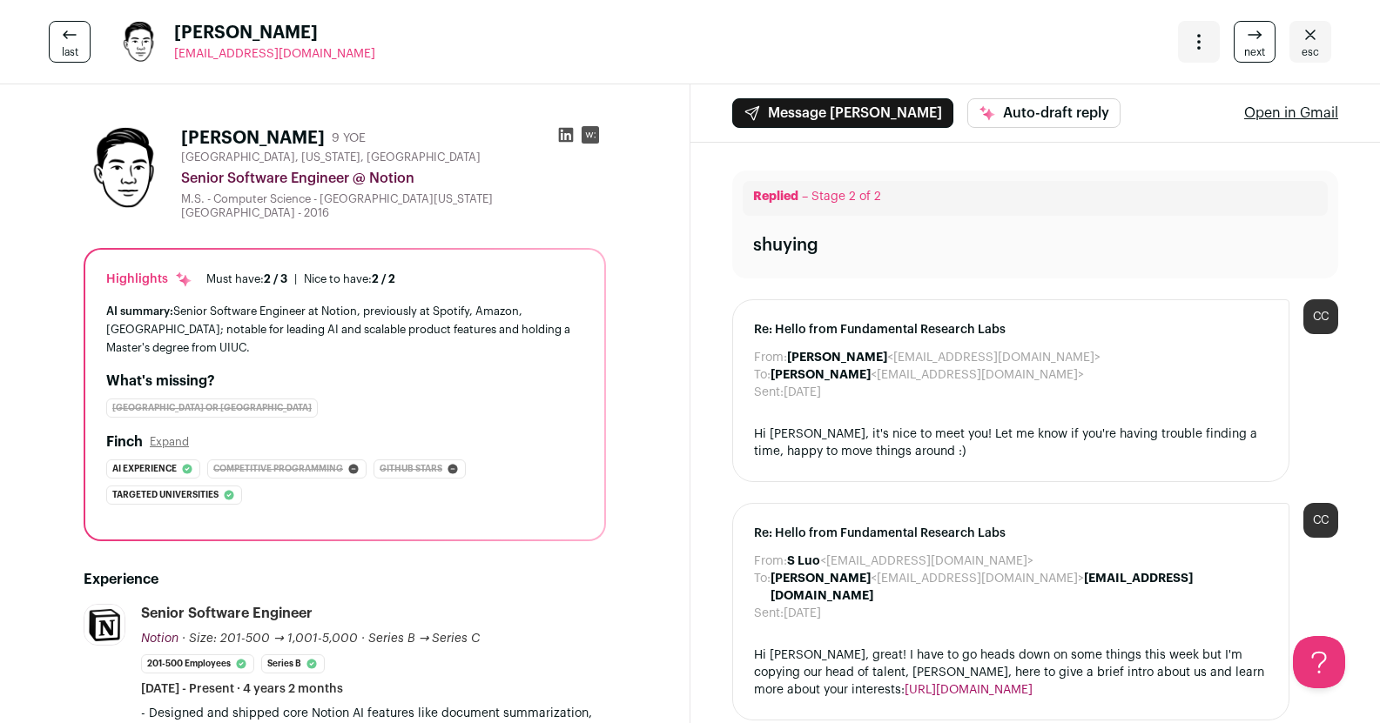  Describe the element at coordinates (1310, 42) in the screenshot. I see `a: Close` at that location.